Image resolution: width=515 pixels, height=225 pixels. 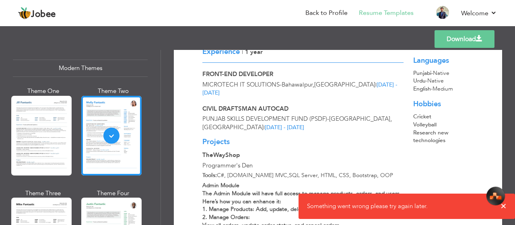 What do you see at coordinates (37, 13) in the screenshot?
I see `a: Jobee` at bounding box center [37, 13].